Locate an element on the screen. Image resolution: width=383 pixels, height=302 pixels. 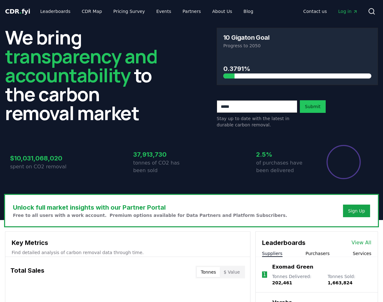
a: Events is located at coordinates (164, 11).